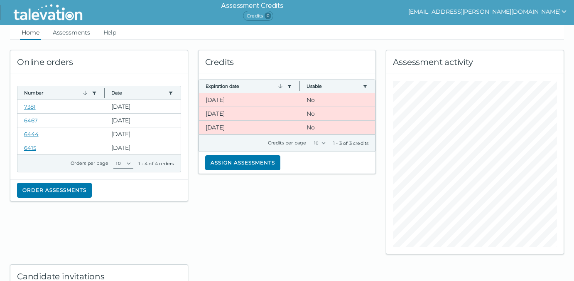 The image size is (574, 281). Describe the element at coordinates (56, 93) in the screenshot. I see `button: Number` at that location.